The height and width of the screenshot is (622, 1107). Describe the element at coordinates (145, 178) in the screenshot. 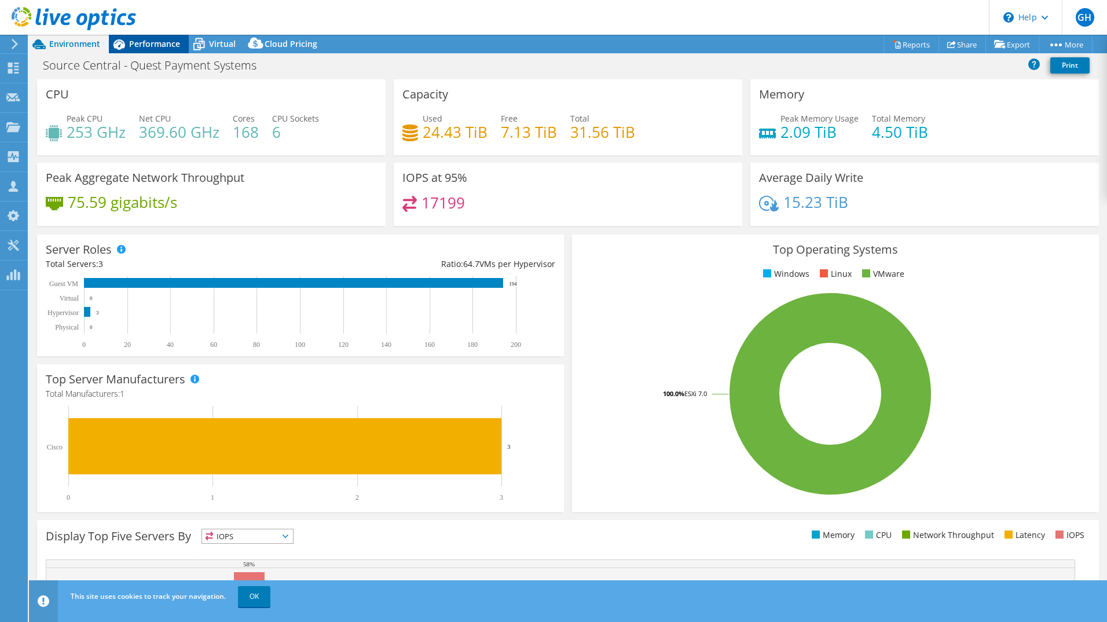

I see `h3: Peak Aggregate Network Throughput` at that location.